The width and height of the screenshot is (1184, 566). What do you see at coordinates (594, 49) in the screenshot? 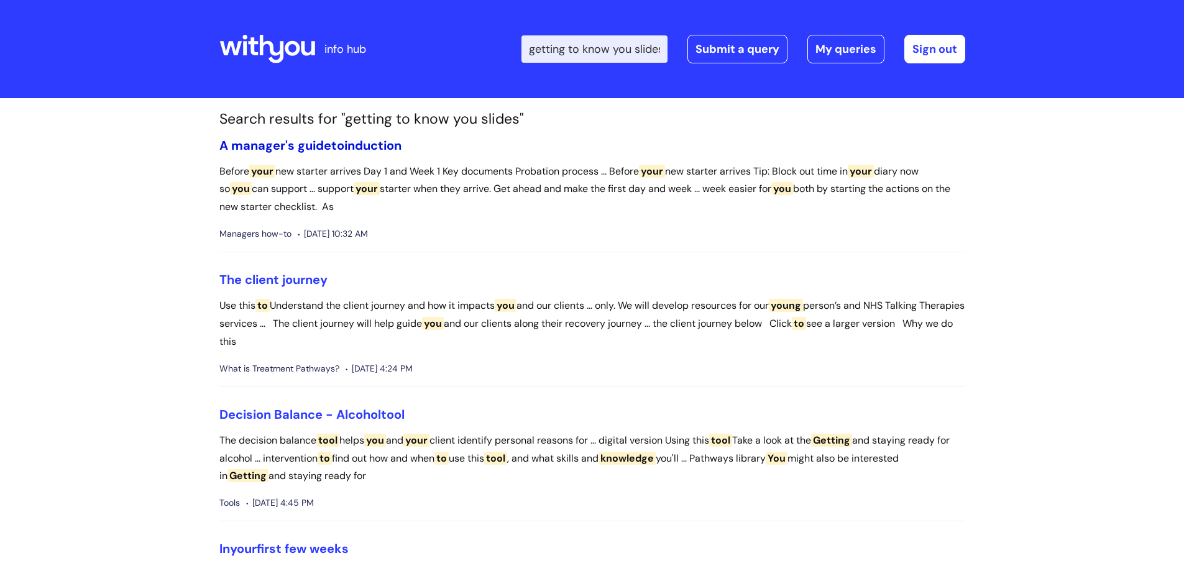
I see `input: Search` at bounding box center [594, 49].